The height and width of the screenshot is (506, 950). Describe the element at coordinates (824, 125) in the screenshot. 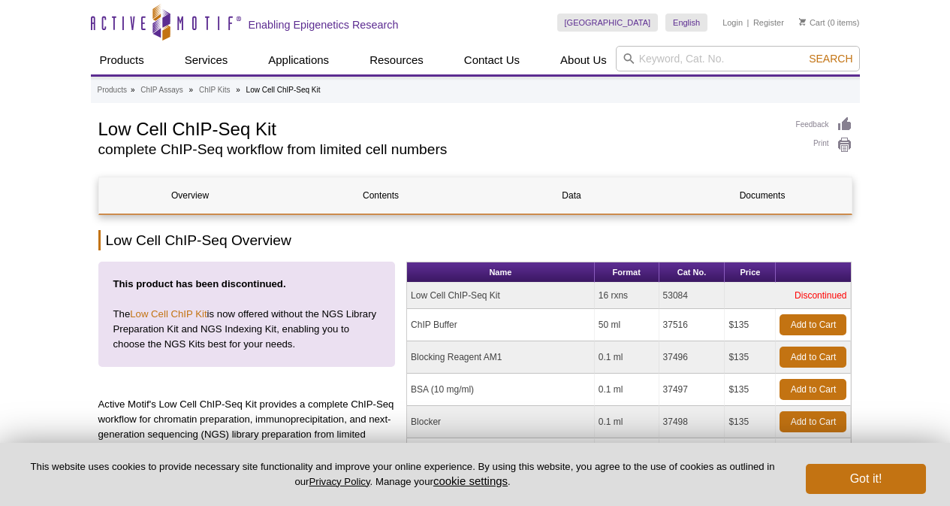

I see `a: Feedback` at that location.